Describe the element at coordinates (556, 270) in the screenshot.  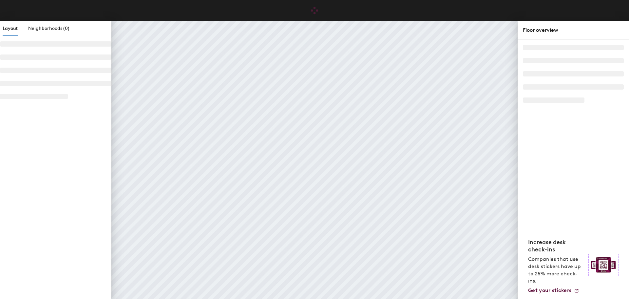
I see `p: Companies that use desk stickers have up to 25% more check-ins.` at that location.